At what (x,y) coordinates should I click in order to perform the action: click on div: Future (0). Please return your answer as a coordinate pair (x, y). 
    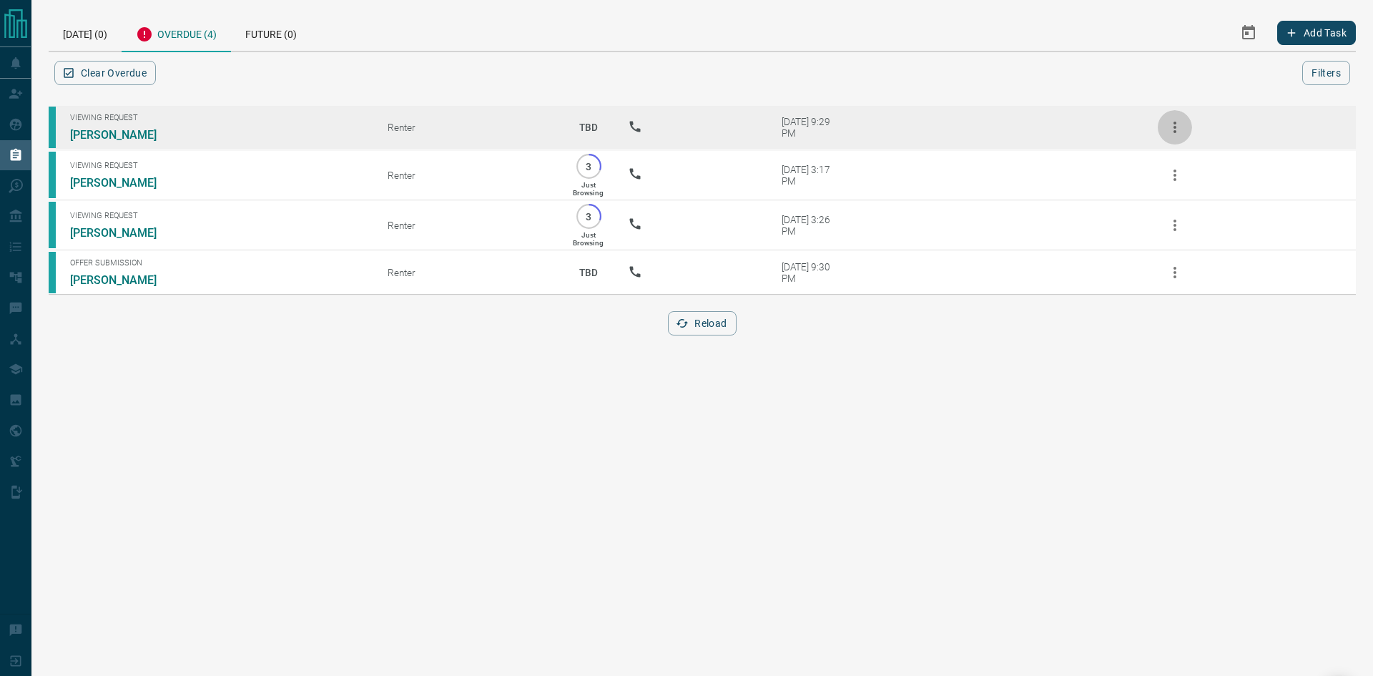
    Looking at the image, I should click on (271, 32).